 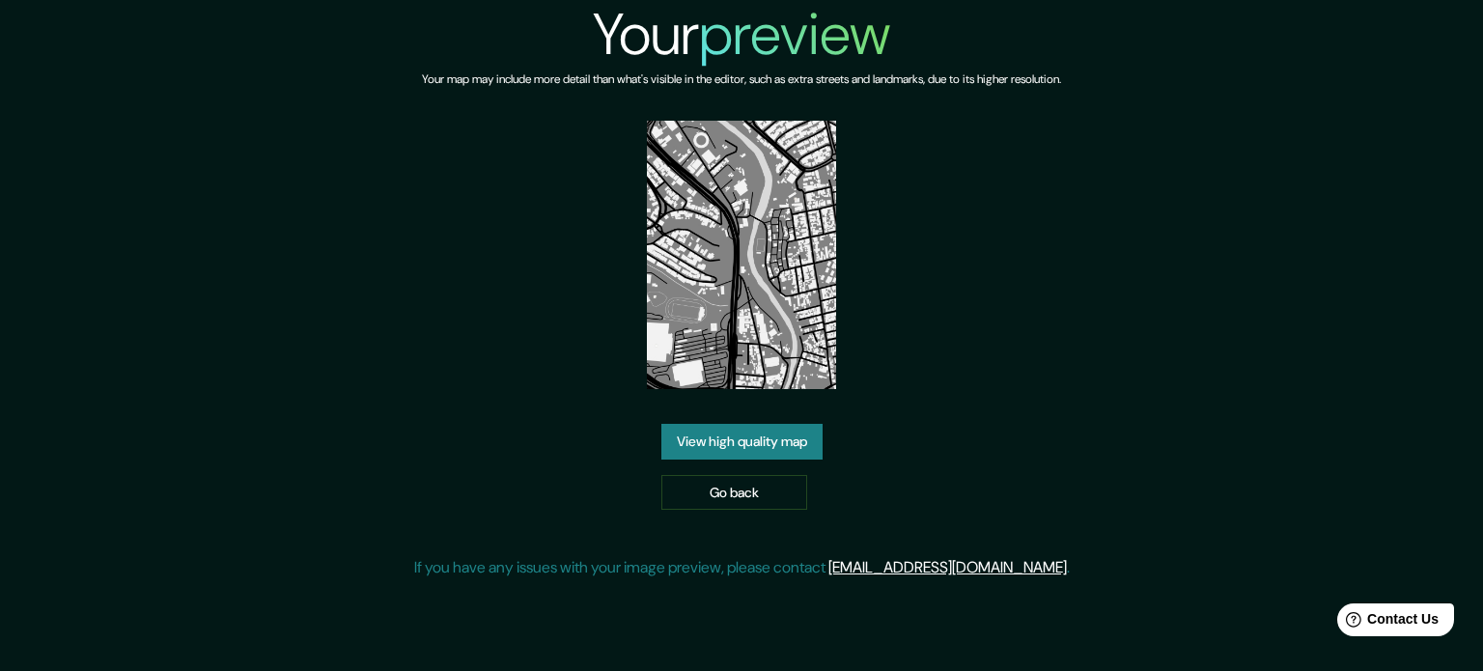 What do you see at coordinates (742, 255) in the screenshot?
I see `img: created-map-preview` at bounding box center [742, 255].